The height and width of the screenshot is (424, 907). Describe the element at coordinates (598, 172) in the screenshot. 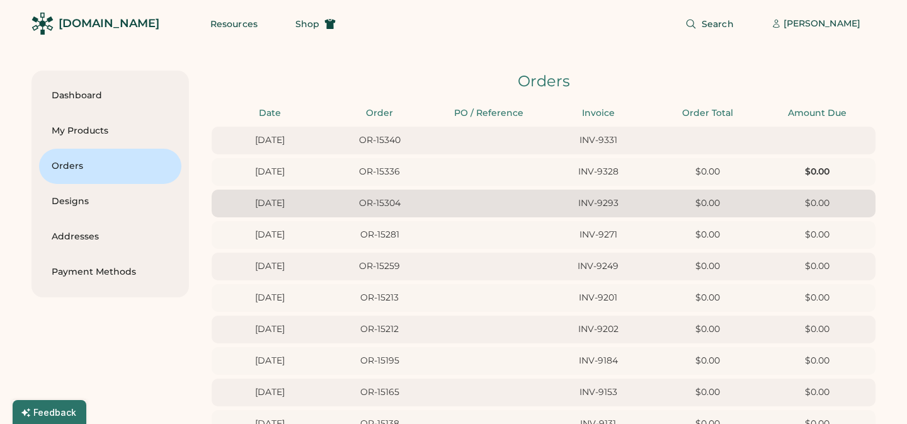

I see `div: INV-9328` at that location.